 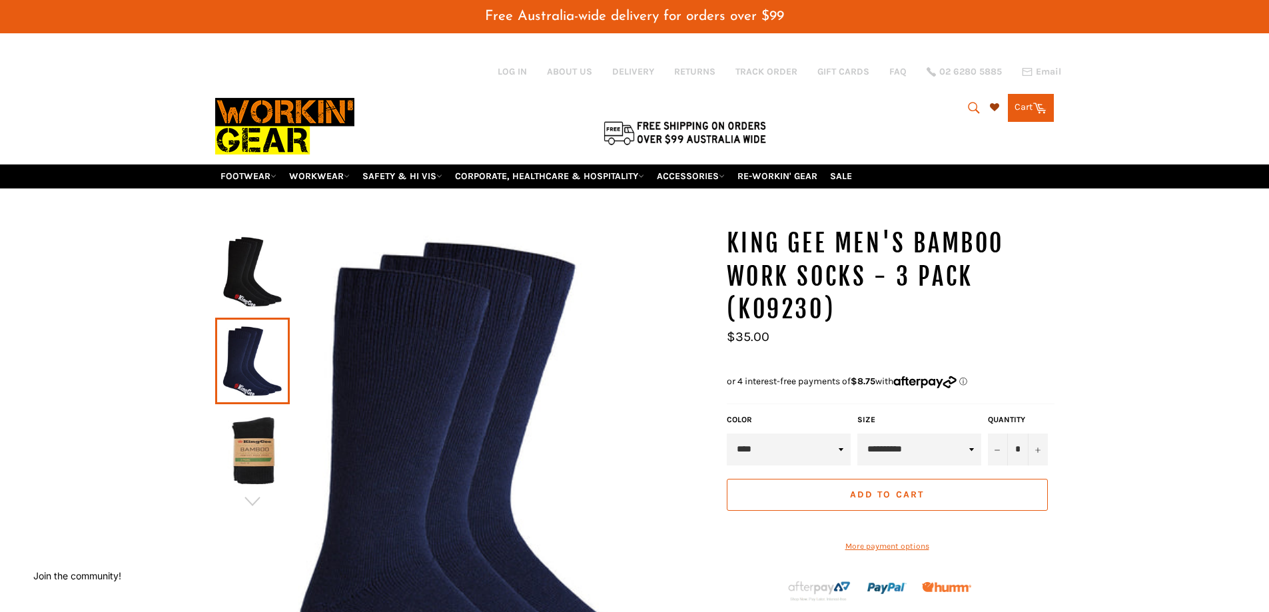 I want to click on a: DELIVERY, so click(x=633, y=71).